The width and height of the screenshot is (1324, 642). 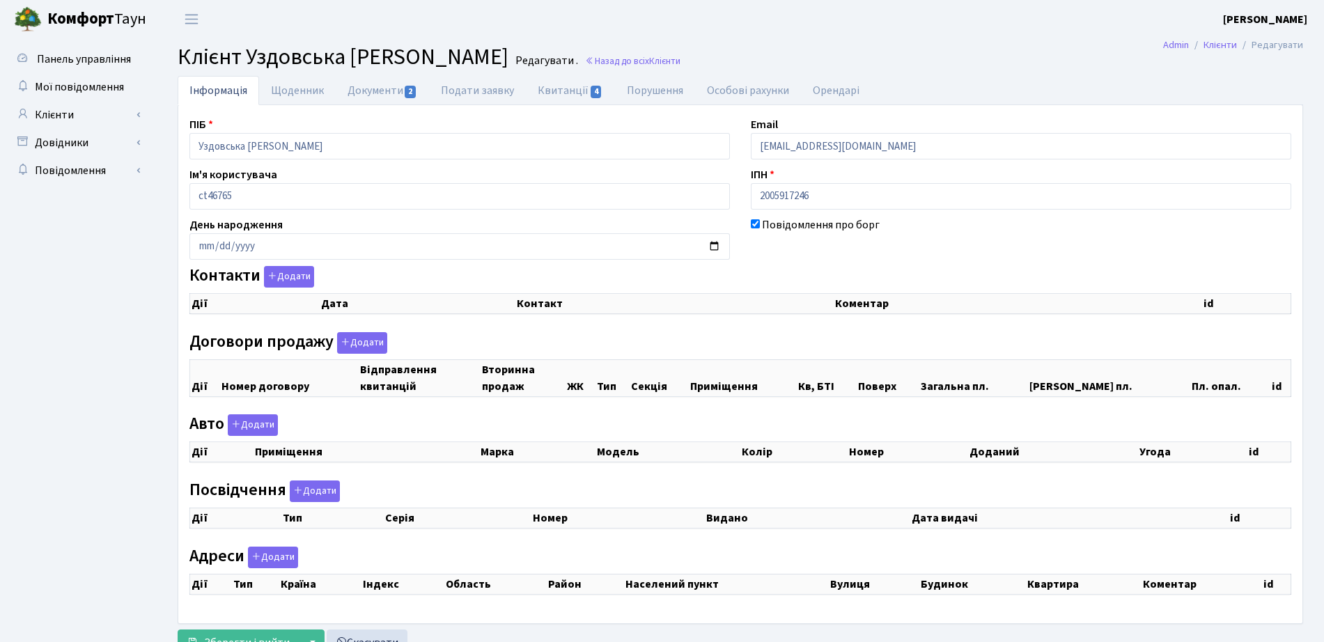 What do you see at coordinates (580, 377) in the screenshot?
I see `th: ЖК` at bounding box center [580, 377].